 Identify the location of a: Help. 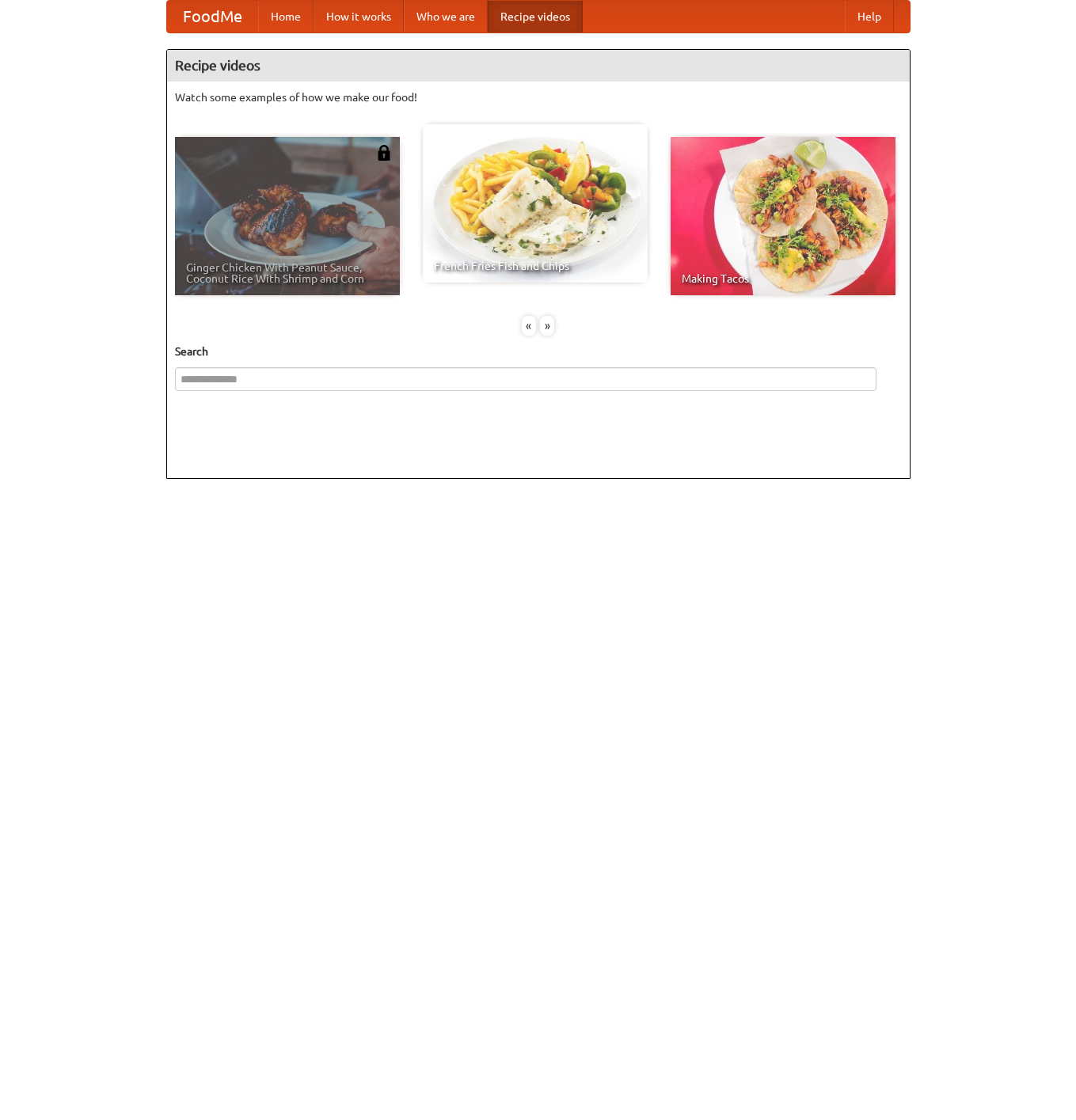
(870, 17).